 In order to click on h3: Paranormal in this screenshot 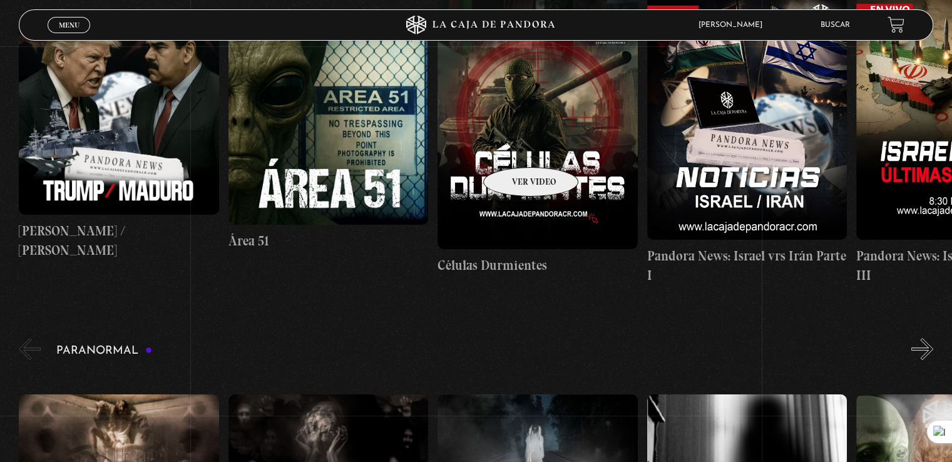, I will do `click(104, 351)`.